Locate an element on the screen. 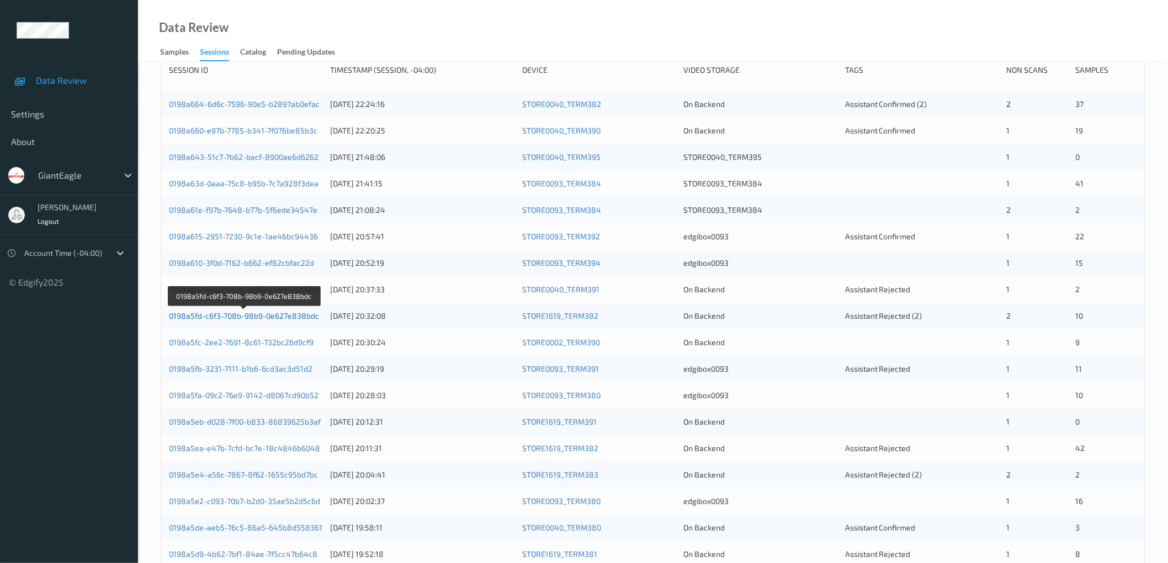  div: Video Storage is located at coordinates (760, 70).